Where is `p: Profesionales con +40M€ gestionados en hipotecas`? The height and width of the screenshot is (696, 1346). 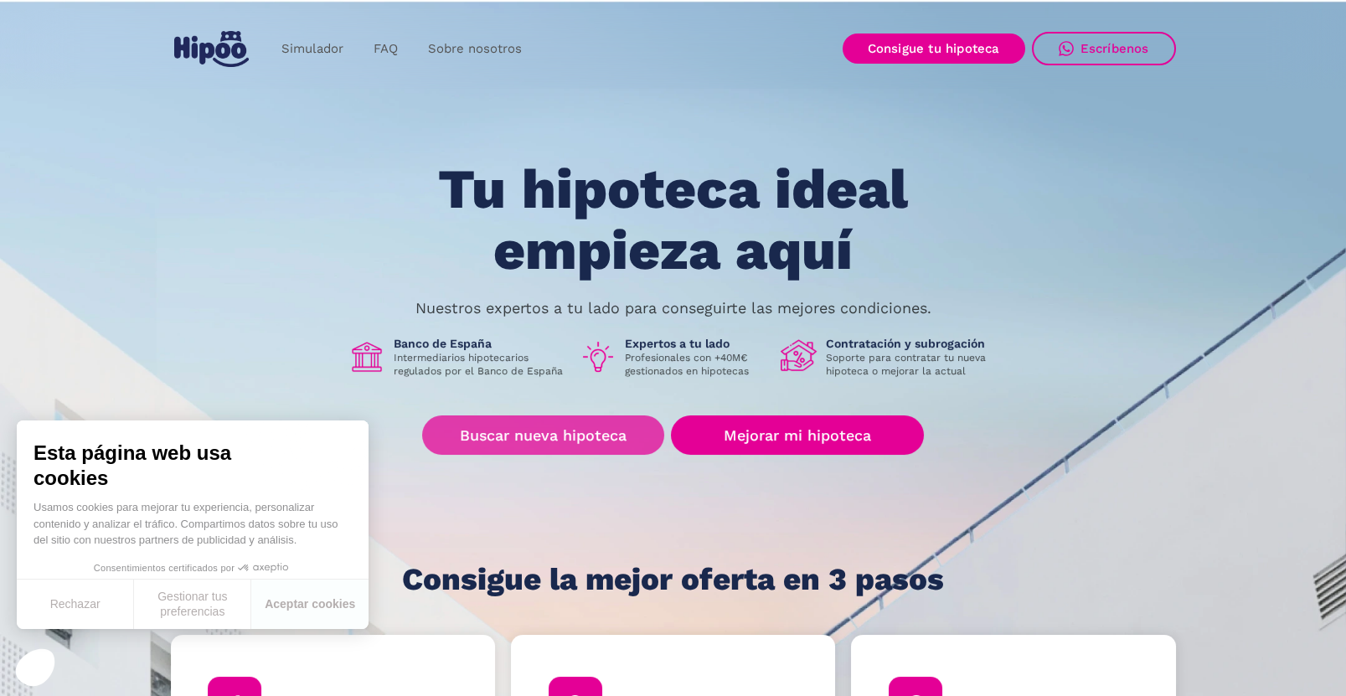
p: Profesionales con +40M€ gestionados en hipotecas is located at coordinates (696, 364).